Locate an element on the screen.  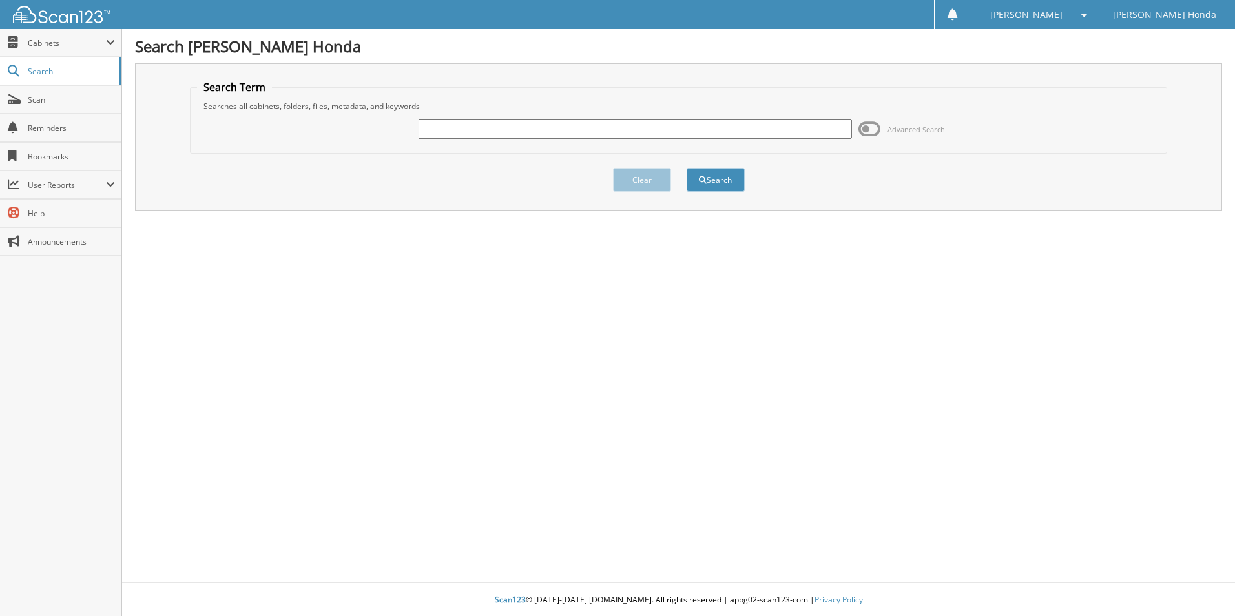
span: Scan123 is located at coordinates (510, 599).